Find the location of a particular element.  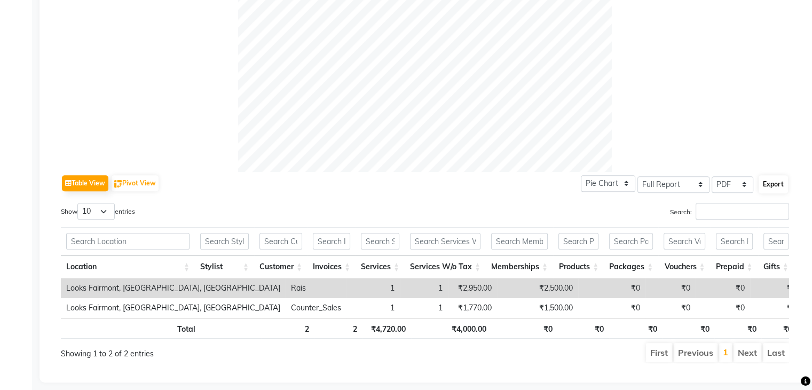

th: Services W/o Tax: activate to sort column ascending is located at coordinates (445, 266).